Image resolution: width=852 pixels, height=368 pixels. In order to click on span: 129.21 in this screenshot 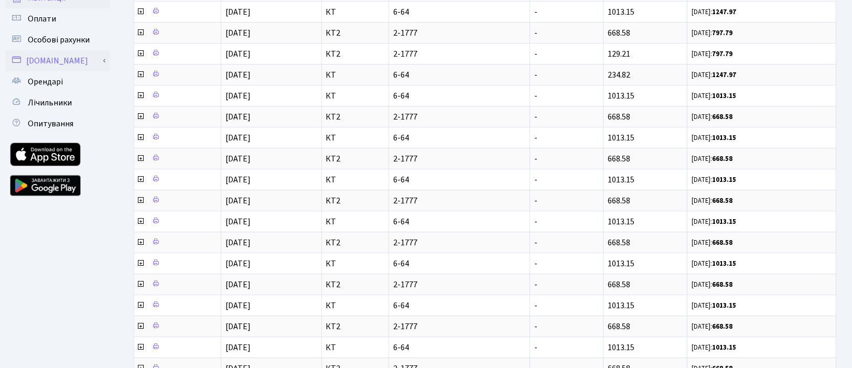, I will do `click(619, 54)`.